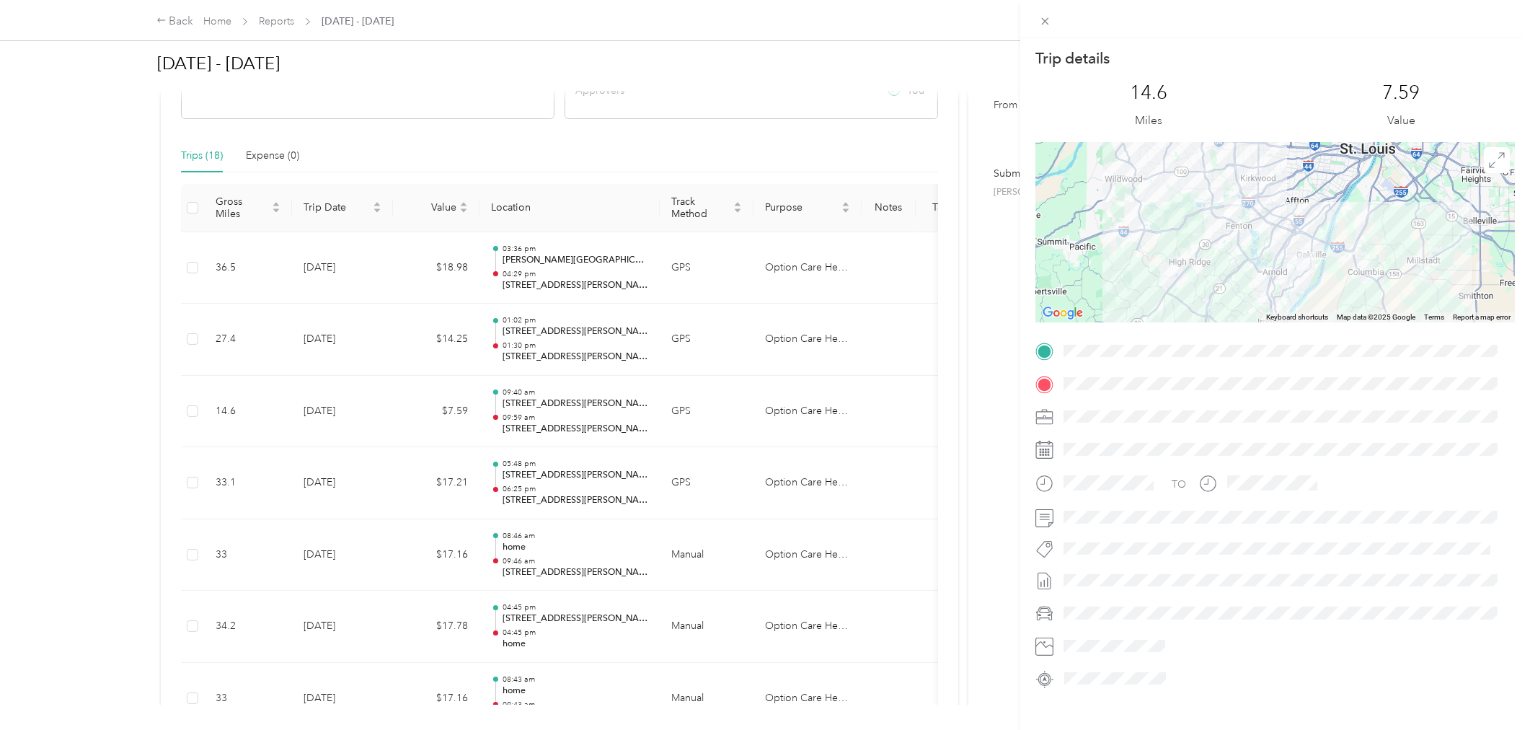  I want to click on img: Google, so click(1063, 313).